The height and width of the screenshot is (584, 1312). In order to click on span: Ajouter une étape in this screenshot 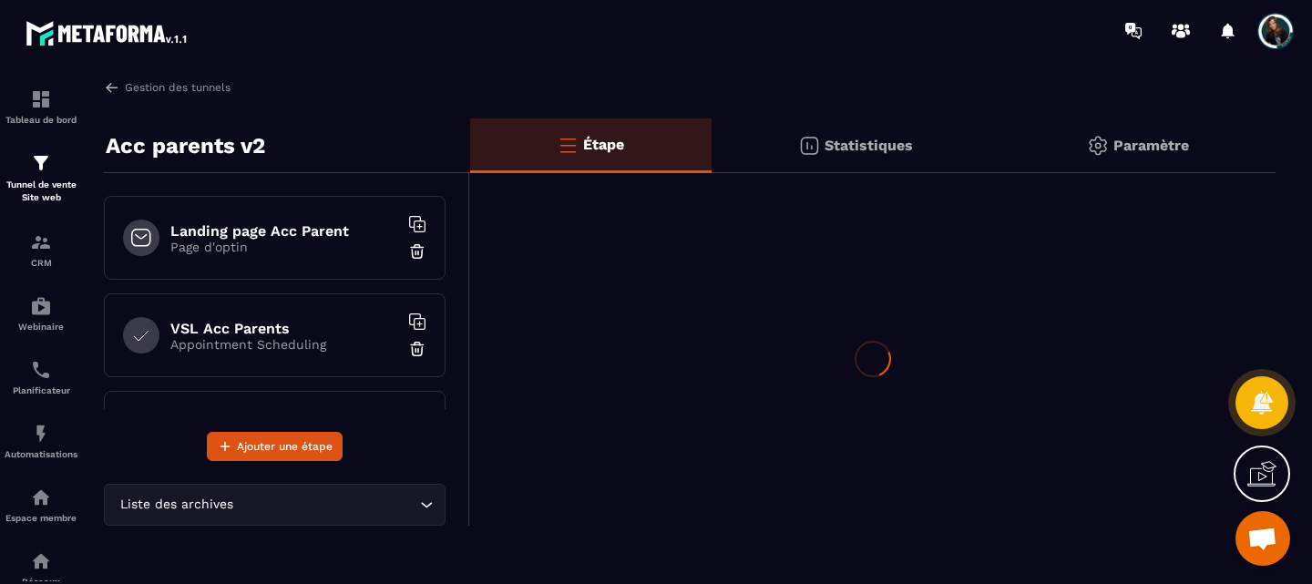, I will do `click(284, 446)`.